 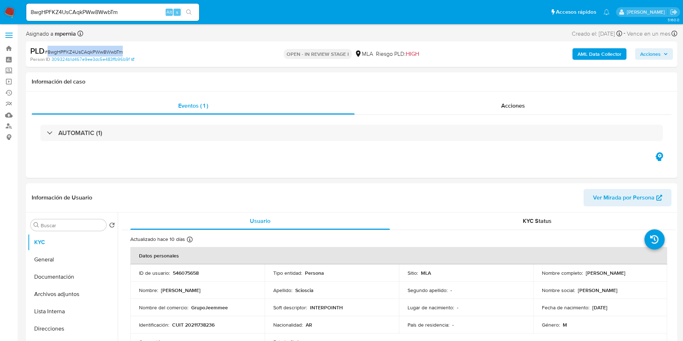 I want to click on p: Lugar de nacimiento :, so click(x=430, y=307).